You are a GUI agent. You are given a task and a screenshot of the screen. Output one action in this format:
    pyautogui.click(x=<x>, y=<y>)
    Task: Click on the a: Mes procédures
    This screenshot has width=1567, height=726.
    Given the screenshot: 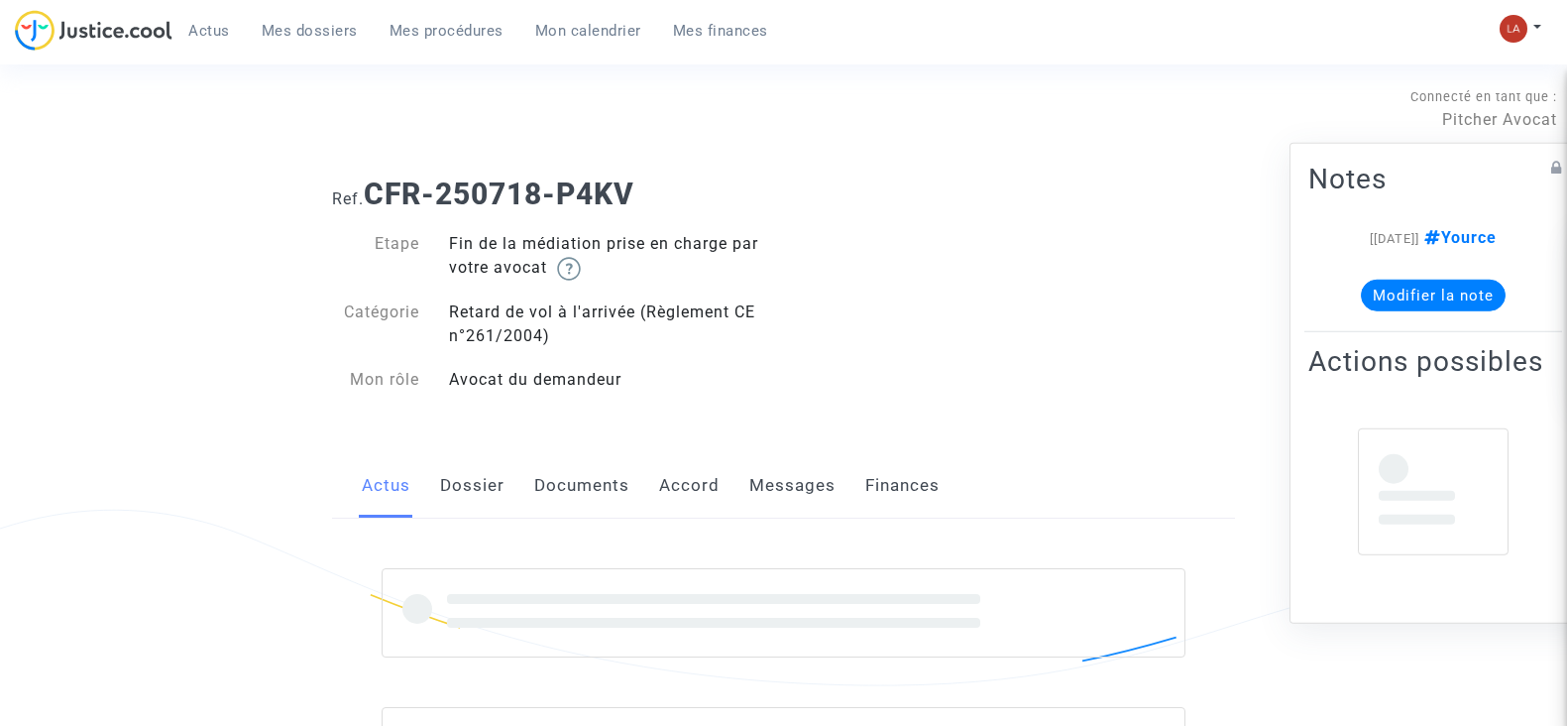 What is the action you would take?
    pyautogui.click(x=446, y=31)
    